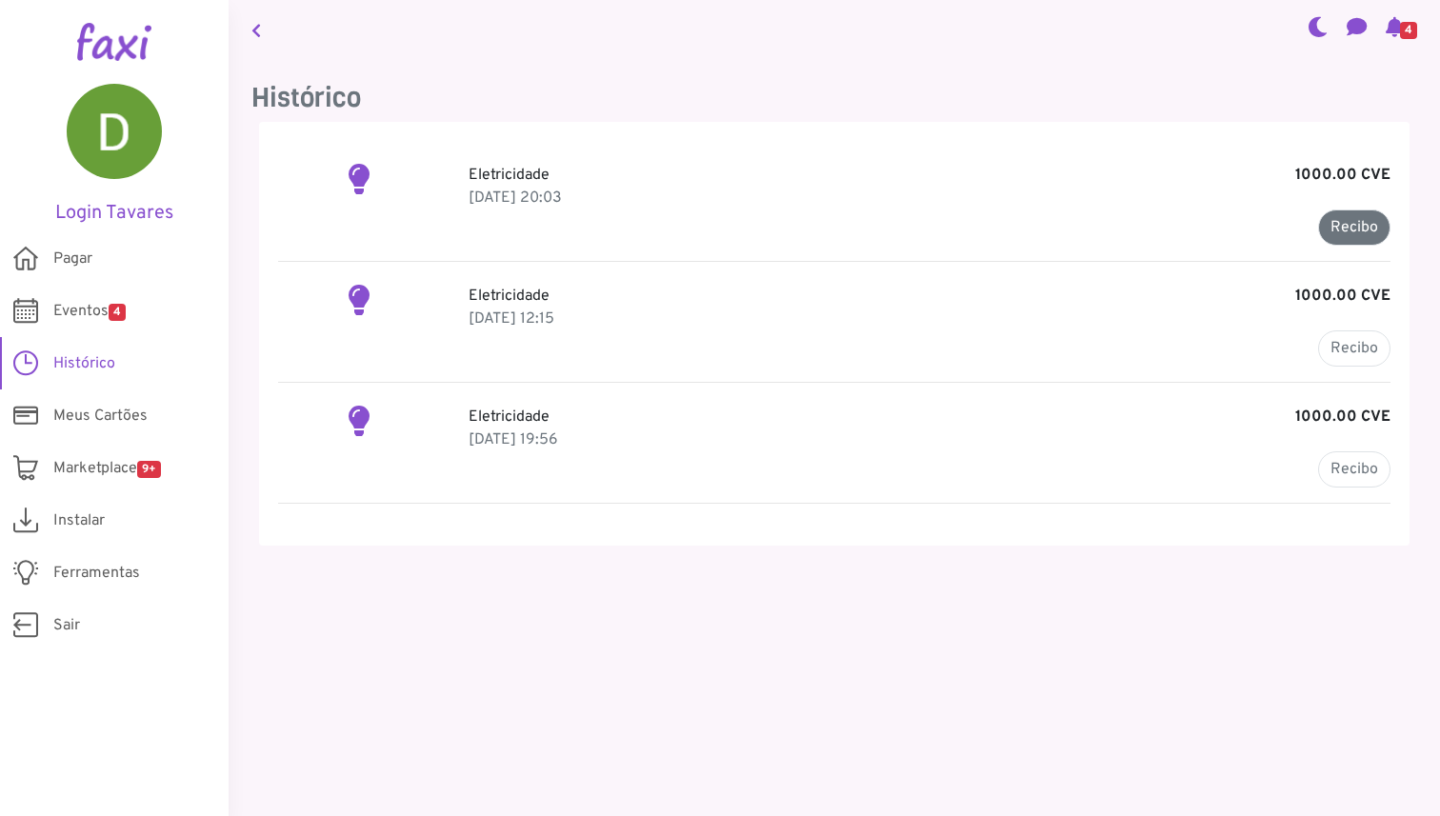 The width and height of the screenshot is (1440, 816). What do you see at coordinates (834, 98) in the screenshot?
I see `h3: Histórico` at bounding box center [834, 98].